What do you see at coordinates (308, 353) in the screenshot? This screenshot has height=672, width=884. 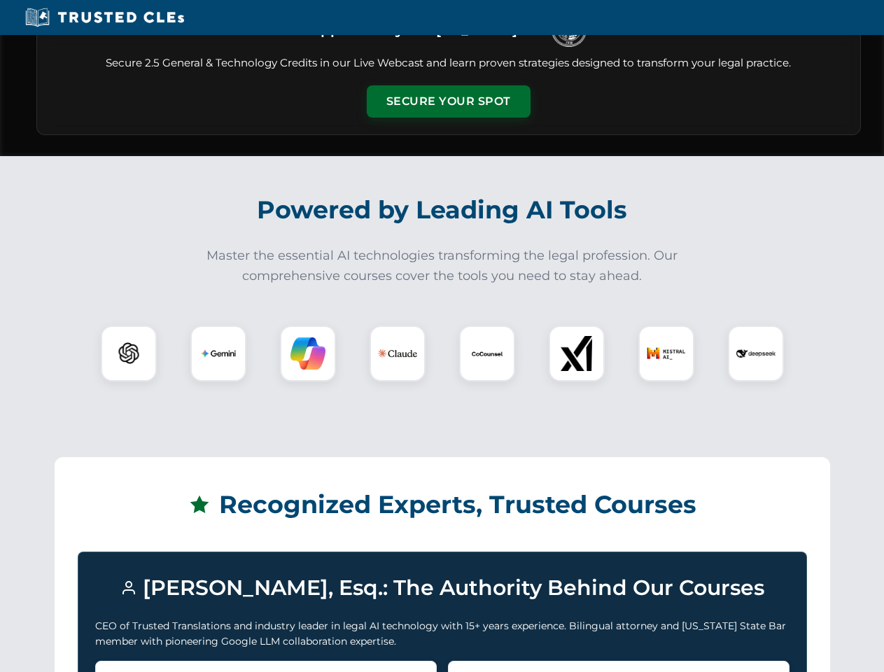 I see `img: Copilot Logo` at bounding box center [308, 353].